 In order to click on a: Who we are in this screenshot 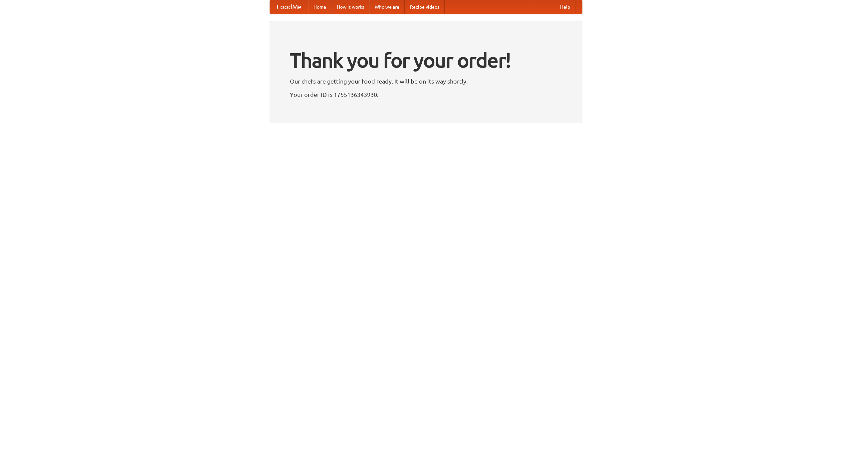, I will do `click(387, 7)`.